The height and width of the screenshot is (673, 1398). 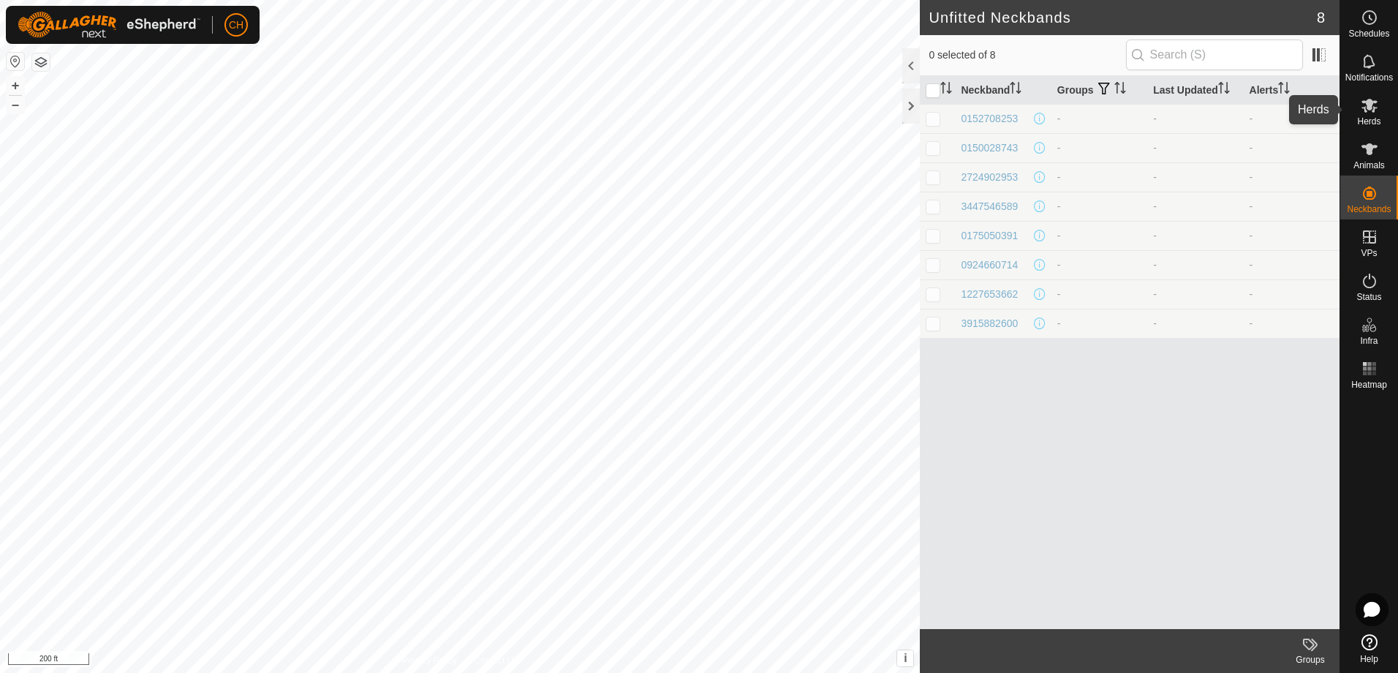 I want to click on img: Gallagher Logo, so click(x=109, y=25).